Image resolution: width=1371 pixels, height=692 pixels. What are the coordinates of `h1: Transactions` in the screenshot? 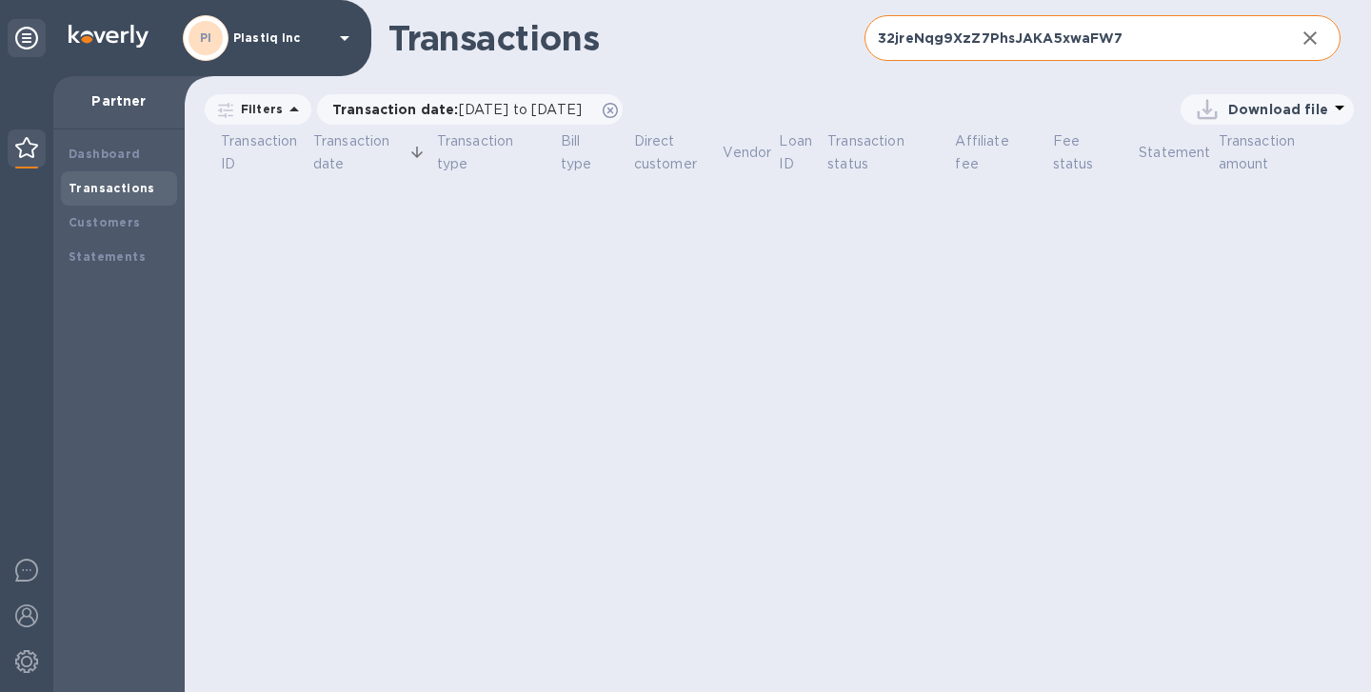 It's located at (626, 38).